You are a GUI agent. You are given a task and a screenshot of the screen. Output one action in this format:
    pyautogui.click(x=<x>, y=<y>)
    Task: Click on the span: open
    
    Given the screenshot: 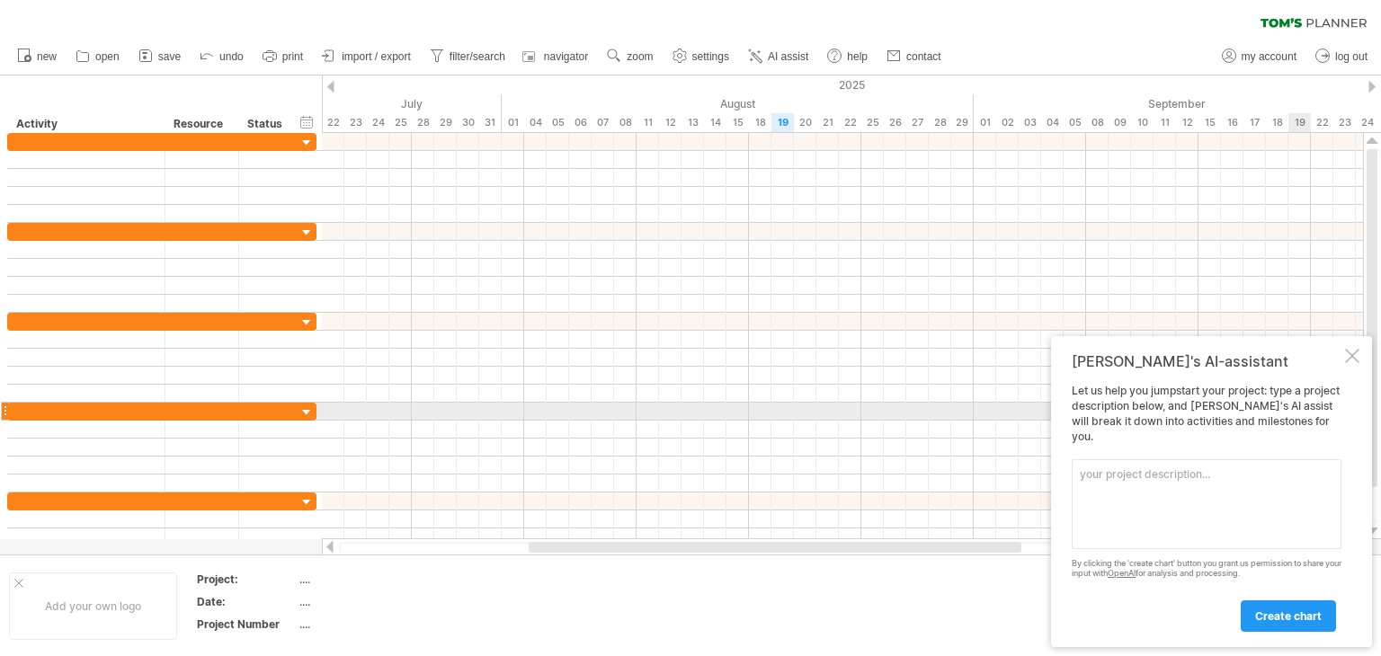 What is the action you would take?
    pyautogui.click(x=107, y=57)
    